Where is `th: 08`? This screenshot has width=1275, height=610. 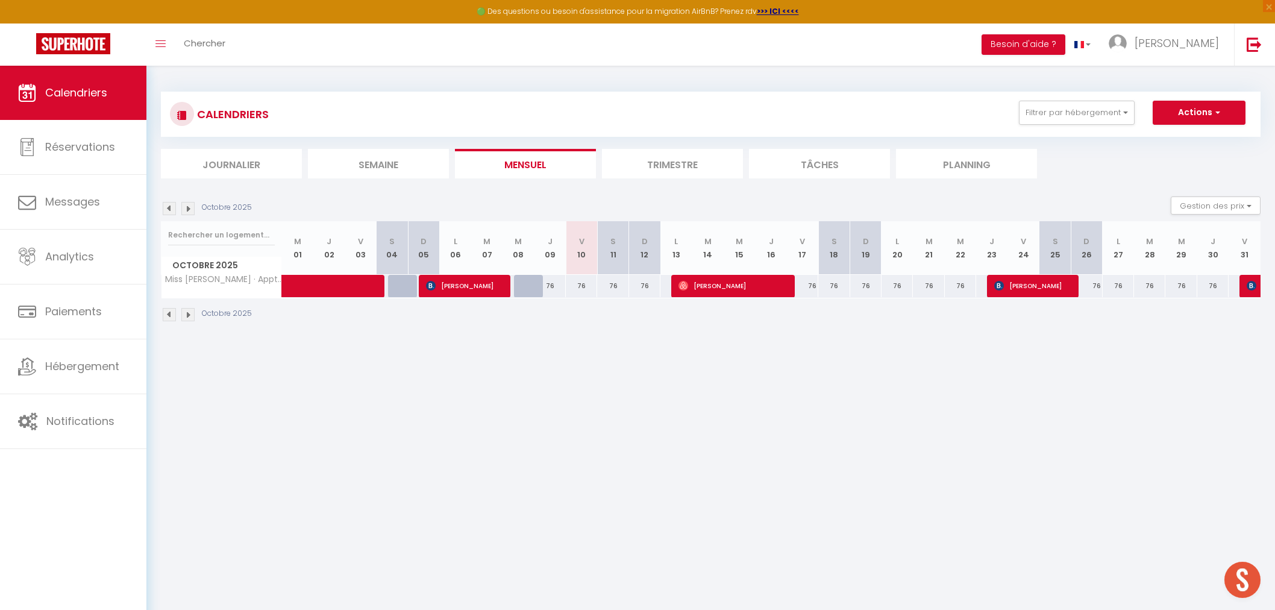 th: 08 is located at coordinates (518, 248).